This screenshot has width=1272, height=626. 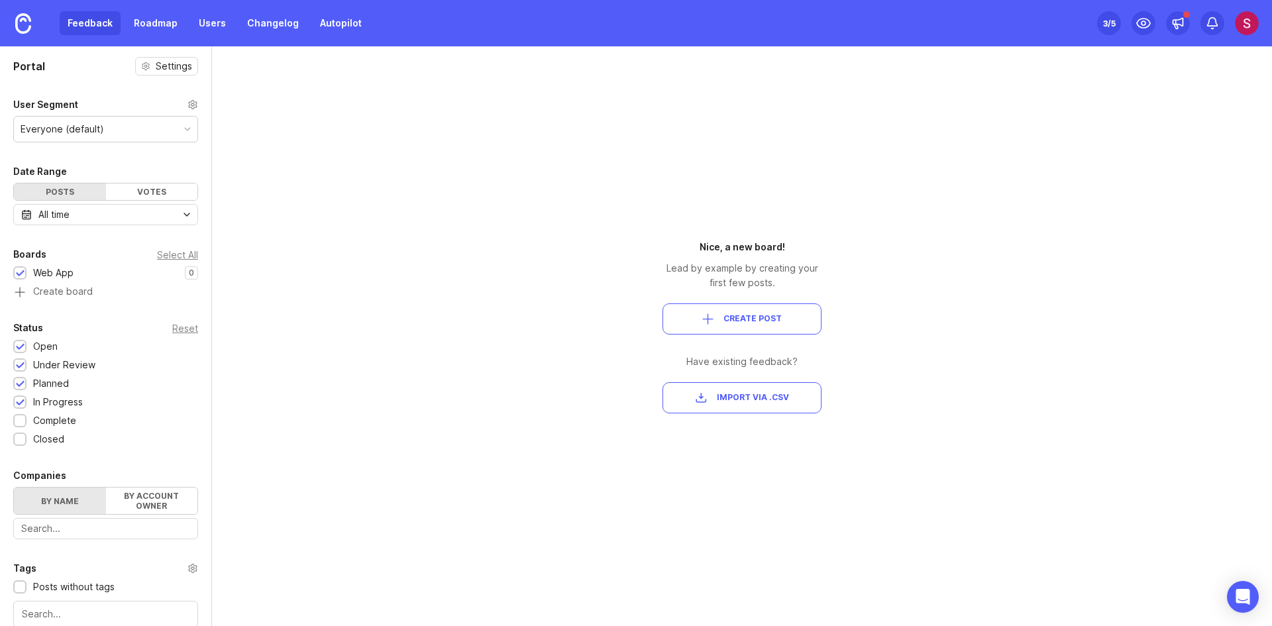 I want to click on div: Boards, so click(x=30, y=254).